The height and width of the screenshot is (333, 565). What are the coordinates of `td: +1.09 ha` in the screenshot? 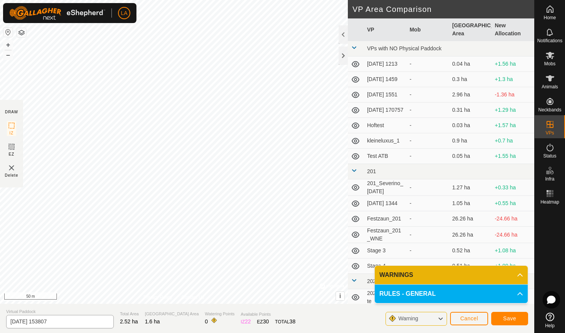 It's located at (512, 266).